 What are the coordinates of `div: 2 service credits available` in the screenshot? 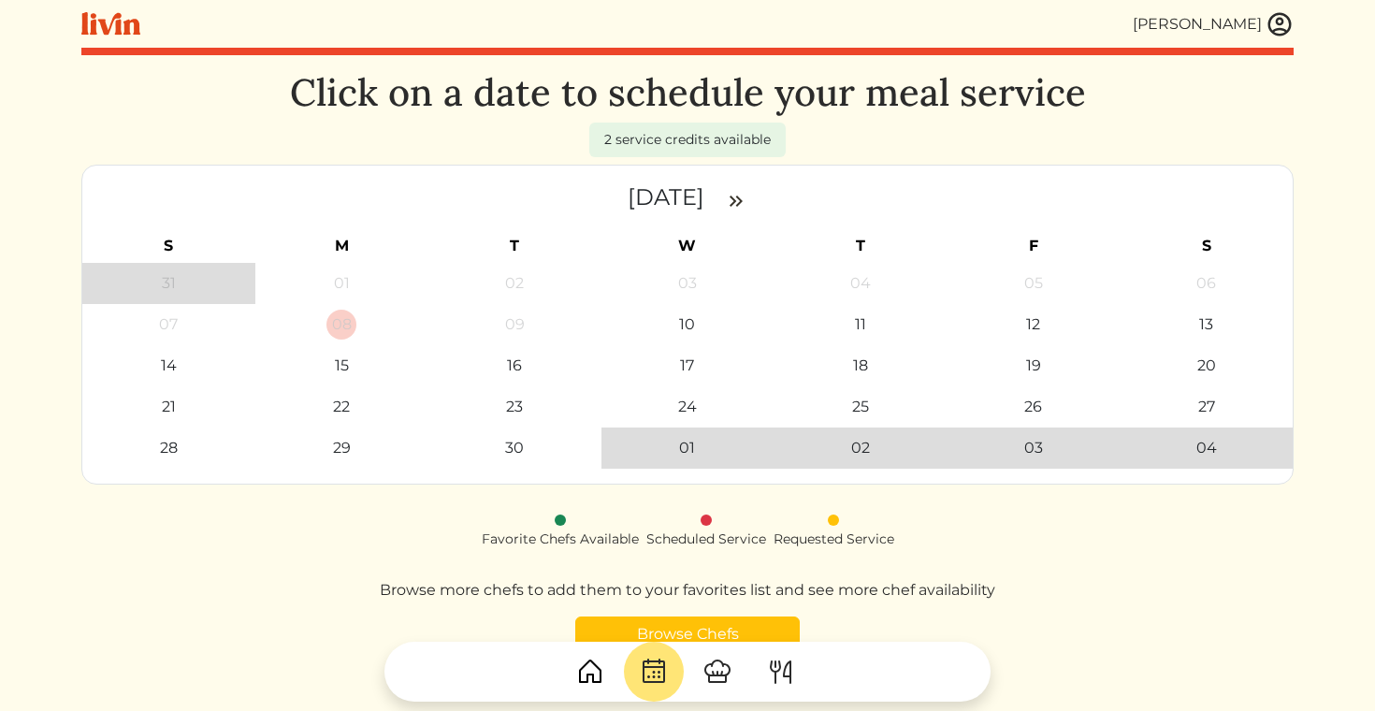 It's located at (687, 139).